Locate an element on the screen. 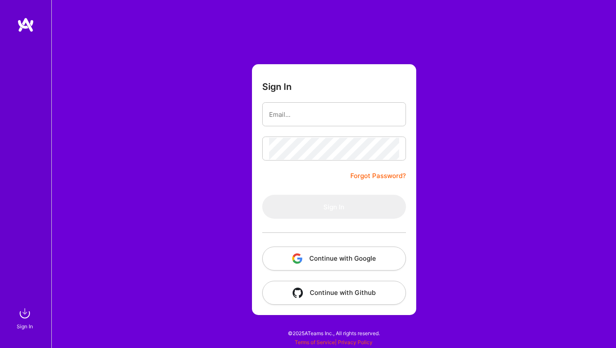  img: sign in is located at coordinates (25, 313).